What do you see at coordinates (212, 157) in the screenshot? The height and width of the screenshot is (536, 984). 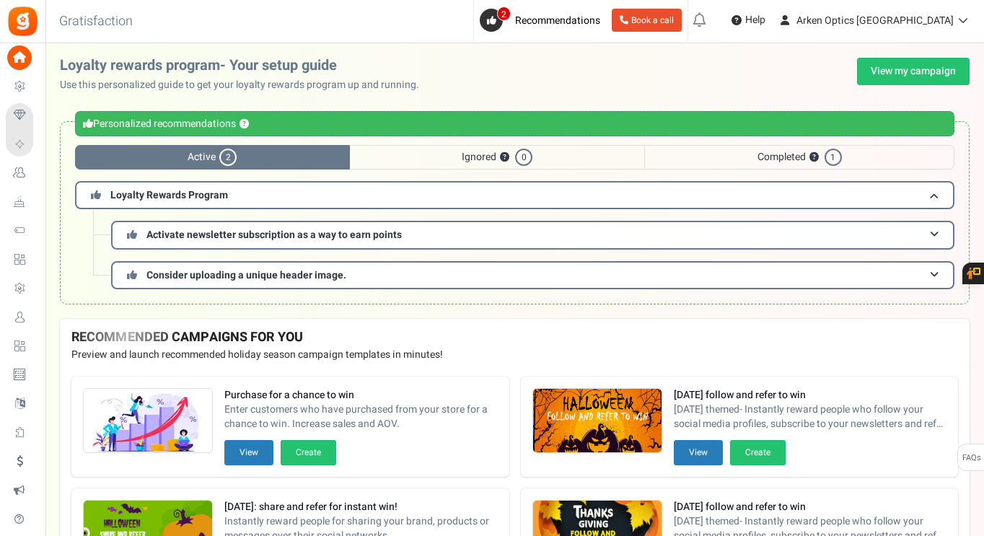 I see `span: Active` at bounding box center [212, 157].